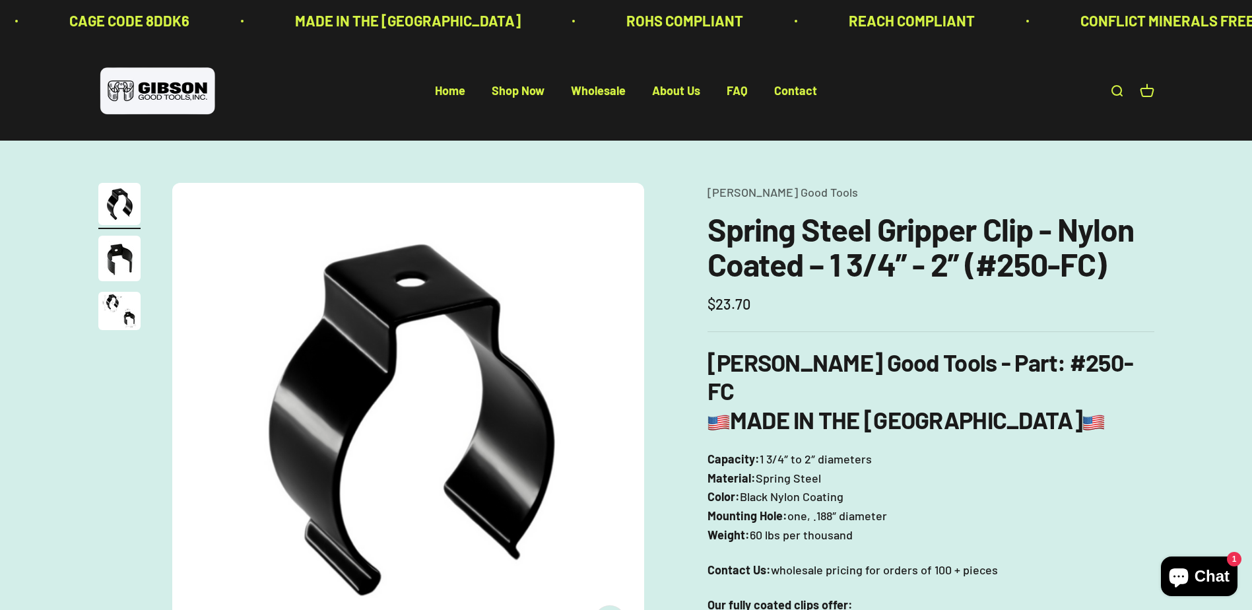 The height and width of the screenshot is (610, 1252). I want to click on a: Contact, so click(795, 91).